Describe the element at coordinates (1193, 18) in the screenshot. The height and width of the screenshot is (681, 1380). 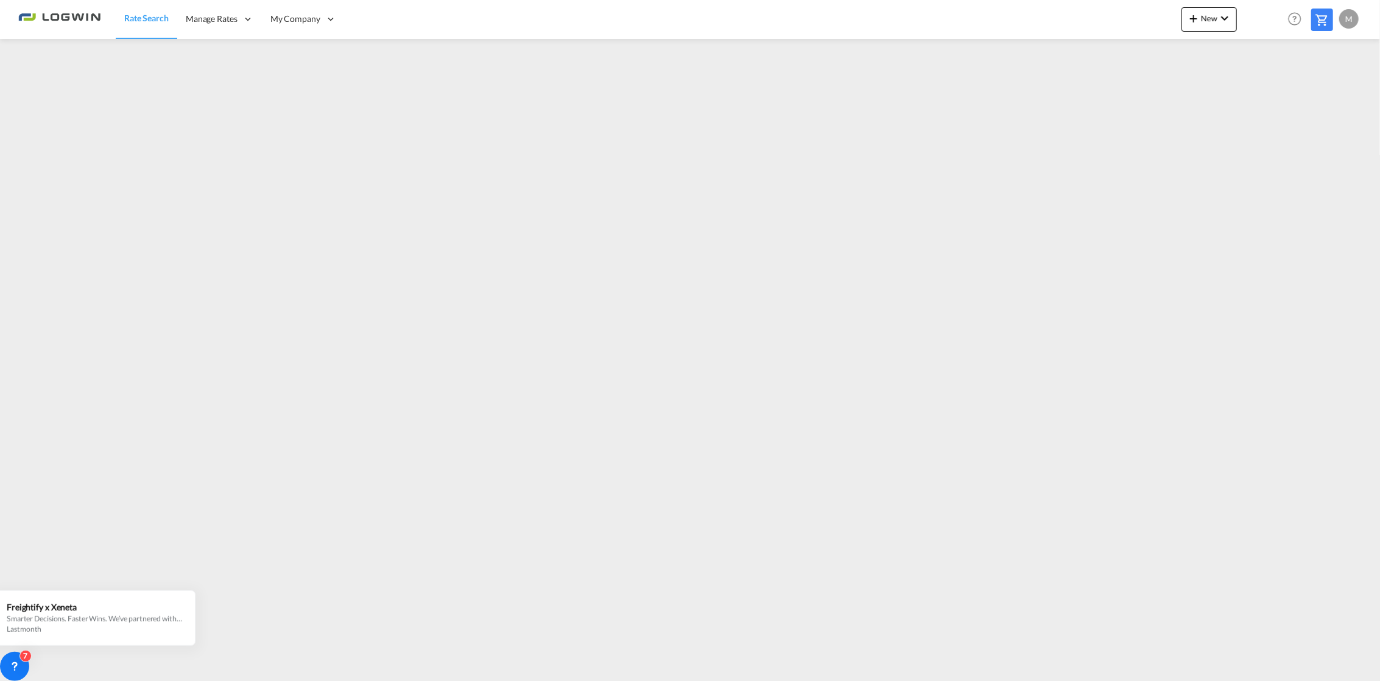
I see `md-icon: icon-plus 400-fg` at that location.